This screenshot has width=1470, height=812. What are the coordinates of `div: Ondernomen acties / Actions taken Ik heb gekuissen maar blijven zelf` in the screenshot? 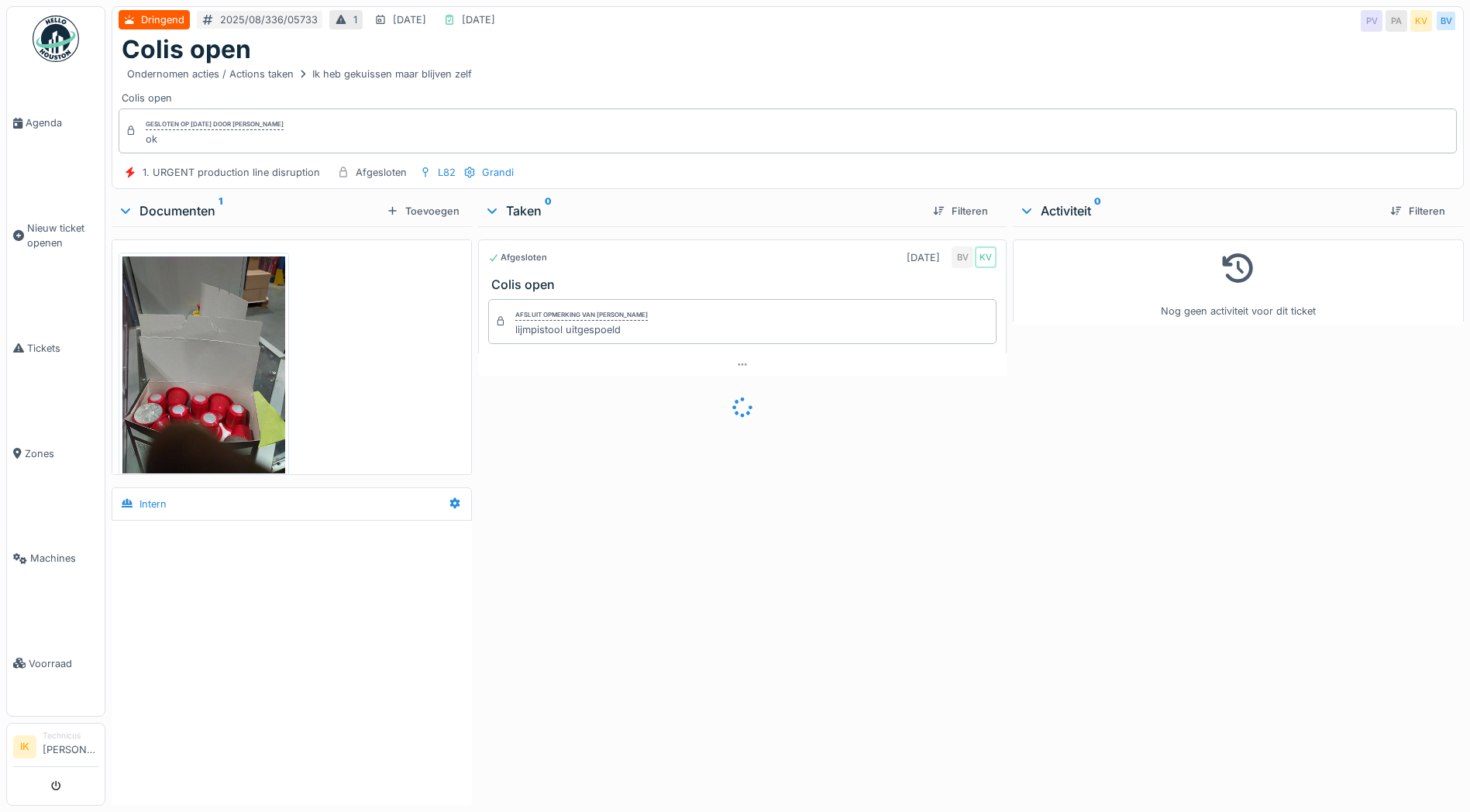 It's located at (299, 73).